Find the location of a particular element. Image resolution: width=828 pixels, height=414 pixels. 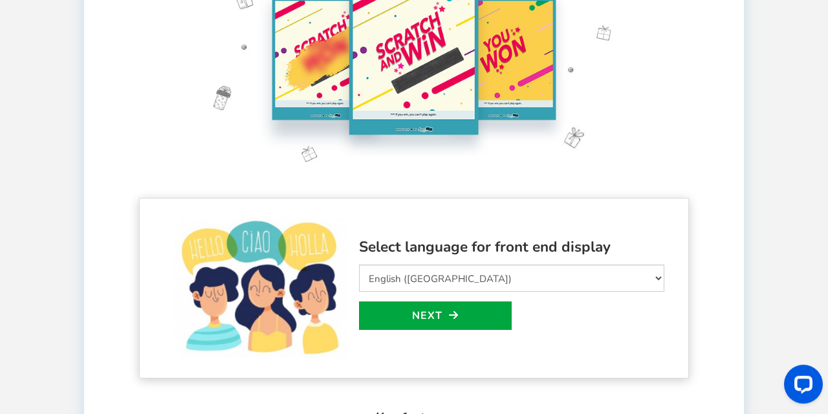

img: language is located at coordinates (261, 288).